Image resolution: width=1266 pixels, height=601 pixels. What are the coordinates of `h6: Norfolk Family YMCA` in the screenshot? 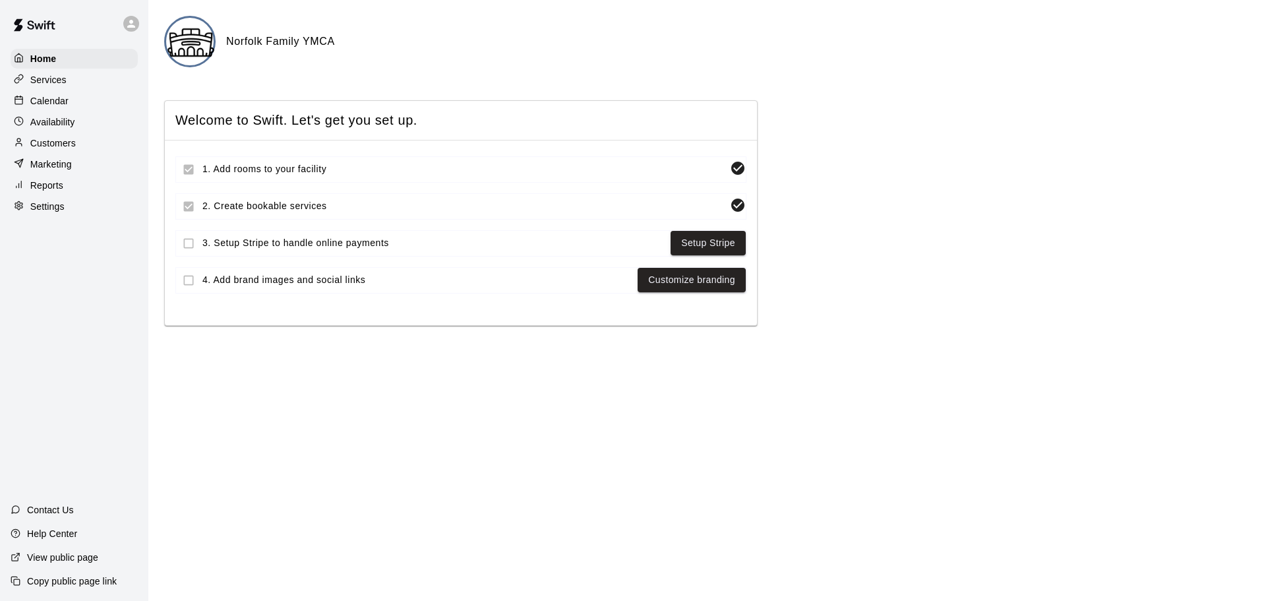 It's located at (280, 42).